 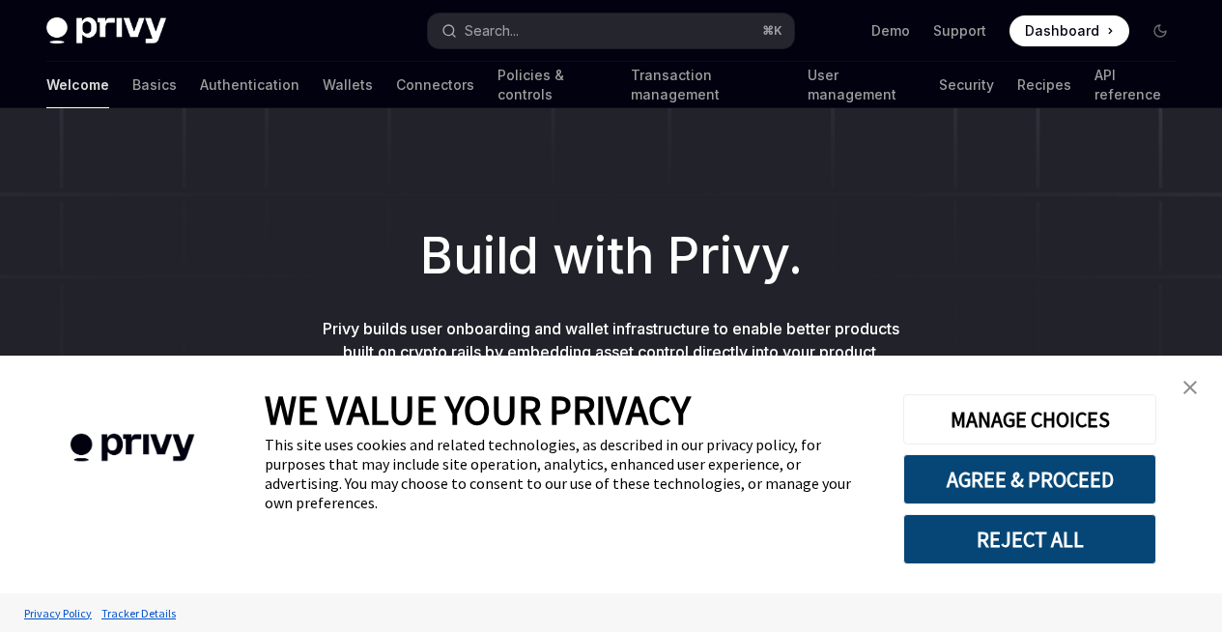 What do you see at coordinates (772, 31) in the screenshot?
I see `span: ⌘ K` at bounding box center [772, 31].